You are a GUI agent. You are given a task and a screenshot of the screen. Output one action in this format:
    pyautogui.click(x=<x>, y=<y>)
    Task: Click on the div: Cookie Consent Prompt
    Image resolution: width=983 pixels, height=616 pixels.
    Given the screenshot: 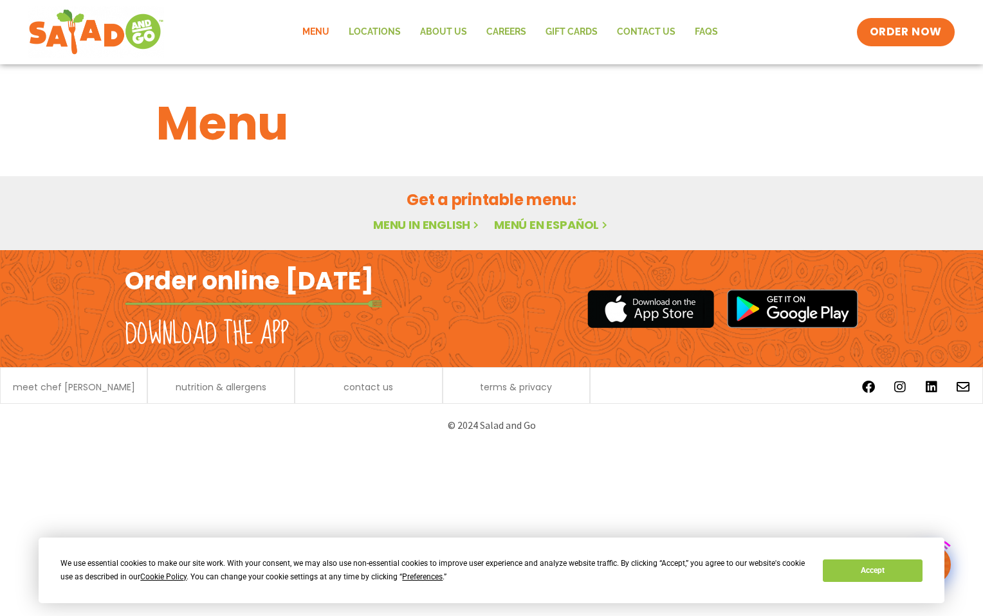 What is the action you would take?
    pyautogui.click(x=491, y=570)
    